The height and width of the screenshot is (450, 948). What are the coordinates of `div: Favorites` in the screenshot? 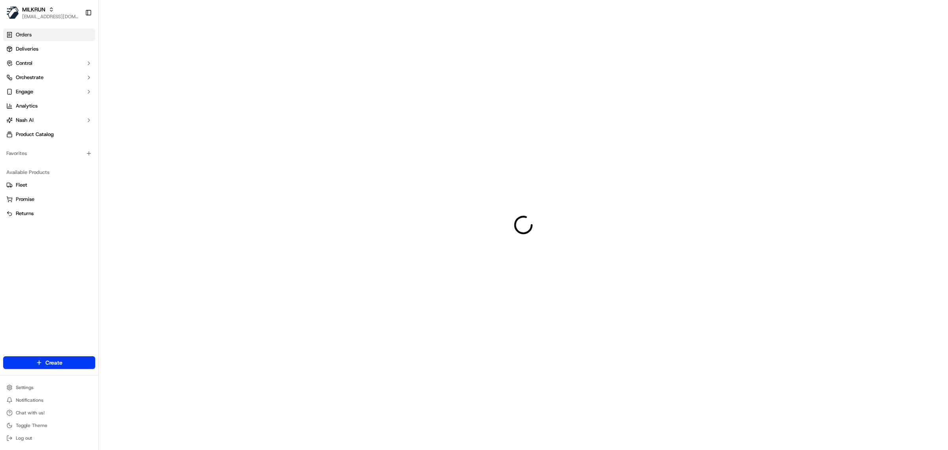 It's located at (49, 153).